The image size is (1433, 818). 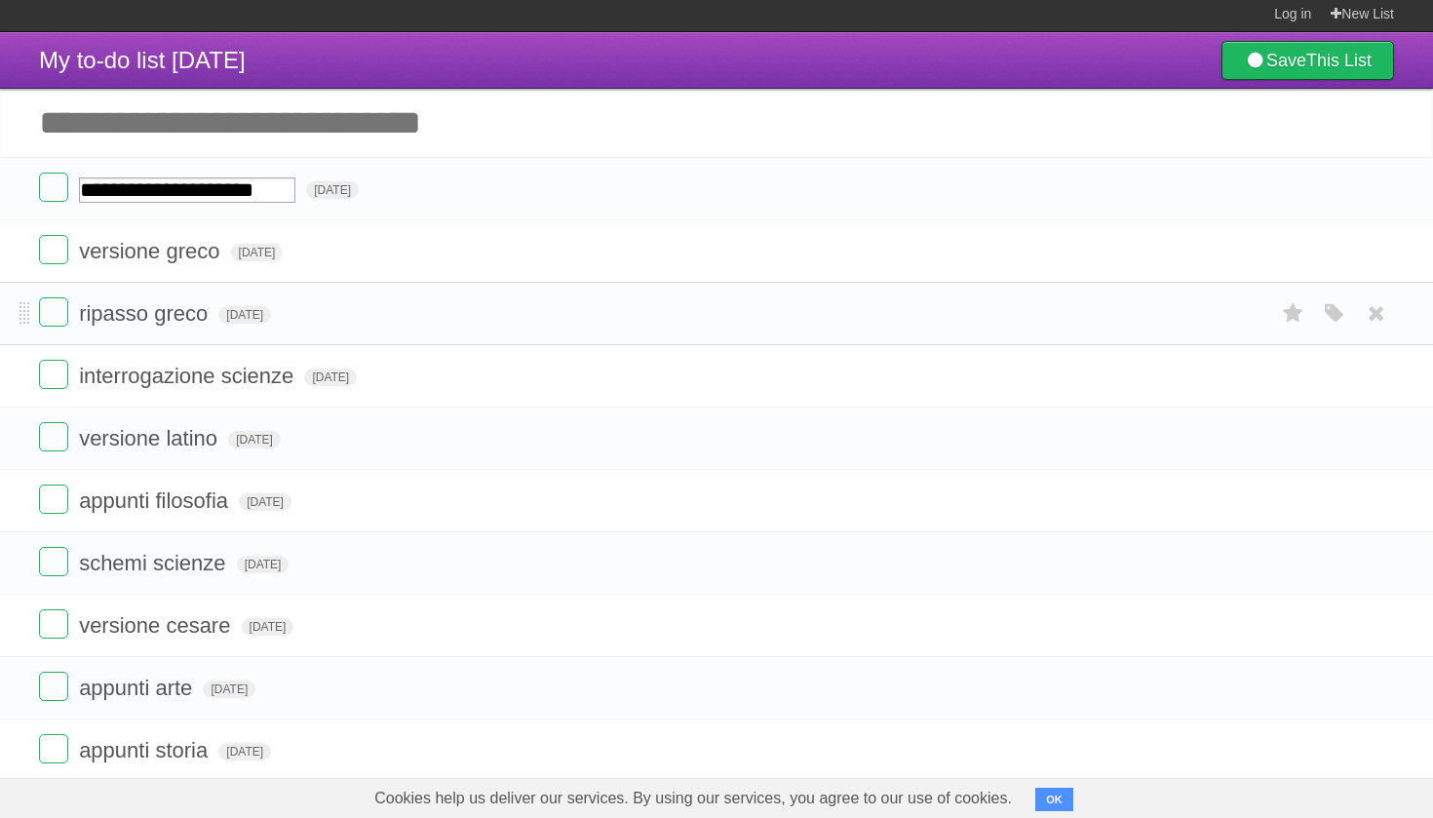 I want to click on span: Cookies help us deliver our services. By using our services, you agree to our use of cookies., so click(x=693, y=798).